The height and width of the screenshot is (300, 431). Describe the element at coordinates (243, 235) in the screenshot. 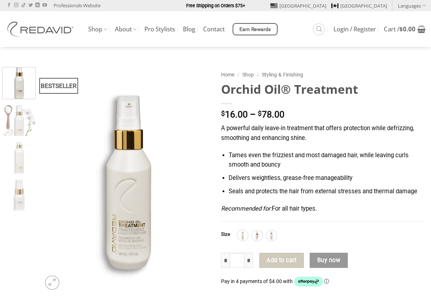

I see `img: 250ml` at that location.